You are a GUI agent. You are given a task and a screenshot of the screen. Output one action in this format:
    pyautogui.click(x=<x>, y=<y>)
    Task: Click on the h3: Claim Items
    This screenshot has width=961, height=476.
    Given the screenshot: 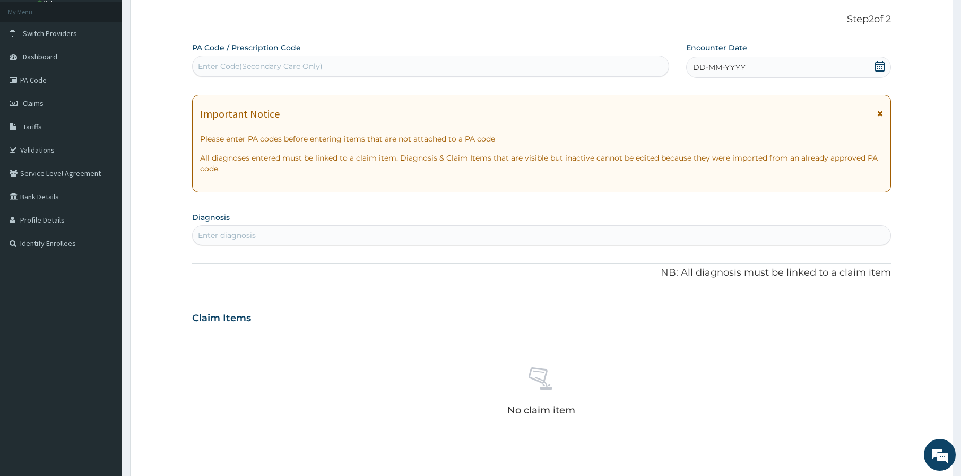 What is the action you would take?
    pyautogui.click(x=221, y=319)
    